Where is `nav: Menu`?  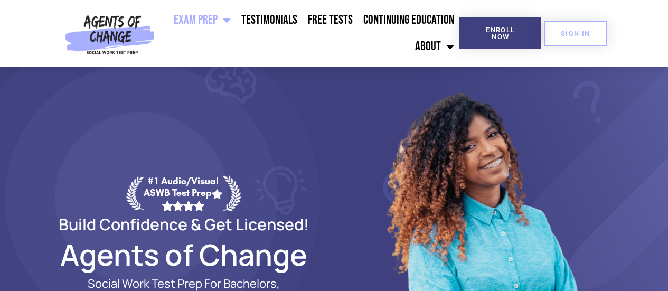 nav: Menu is located at coordinates (309, 33).